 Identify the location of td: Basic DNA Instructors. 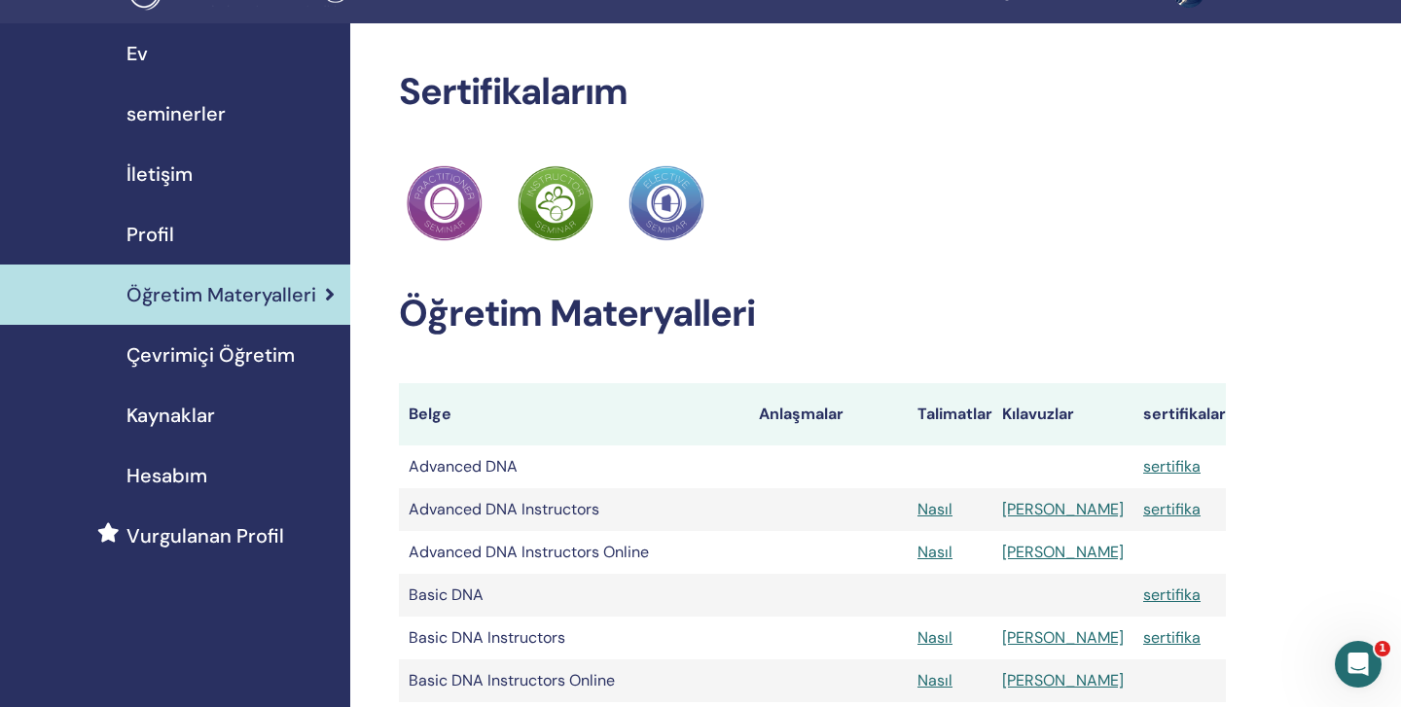
(574, 638).